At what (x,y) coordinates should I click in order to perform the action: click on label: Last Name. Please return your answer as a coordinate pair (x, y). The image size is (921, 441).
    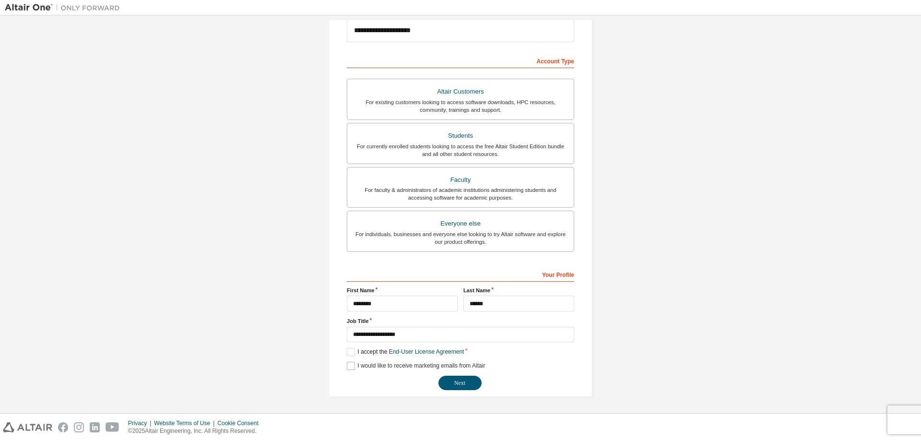
    Looking at the image, I should click on (519, 290).